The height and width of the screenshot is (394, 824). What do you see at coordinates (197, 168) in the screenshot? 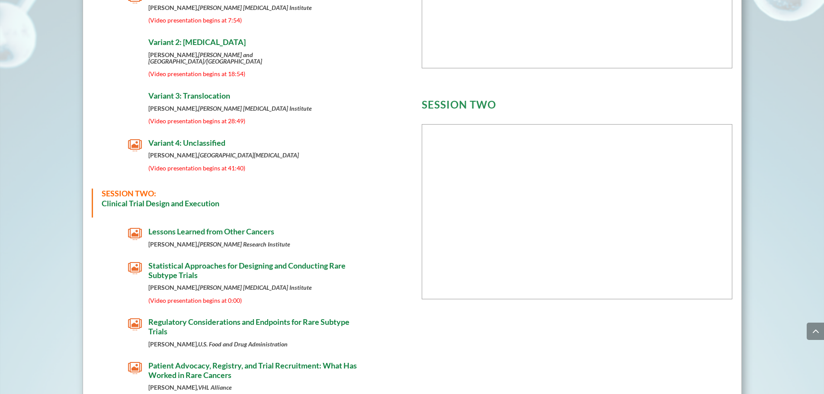
I see `span: (Video presentation begins at 41:40)` at bounding box center [197, 168].